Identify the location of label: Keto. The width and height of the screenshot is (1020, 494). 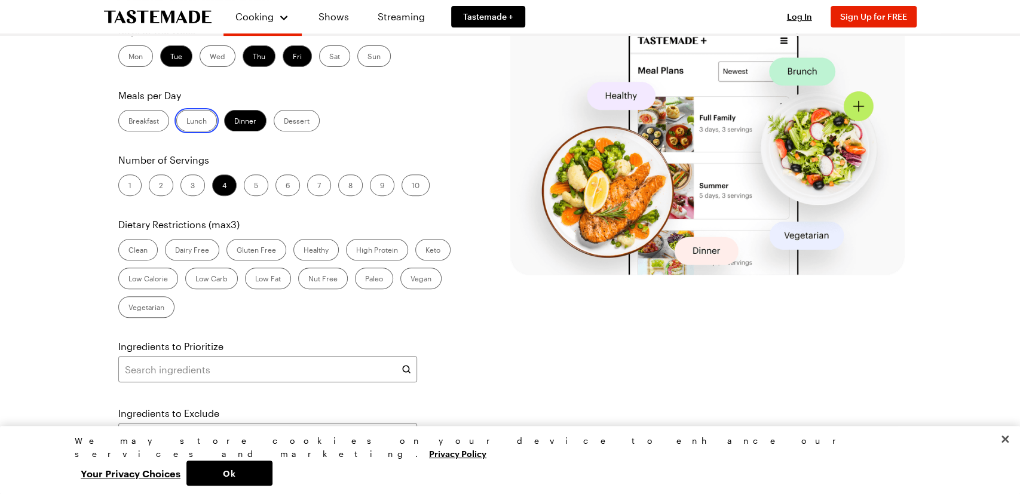
(433, 250).